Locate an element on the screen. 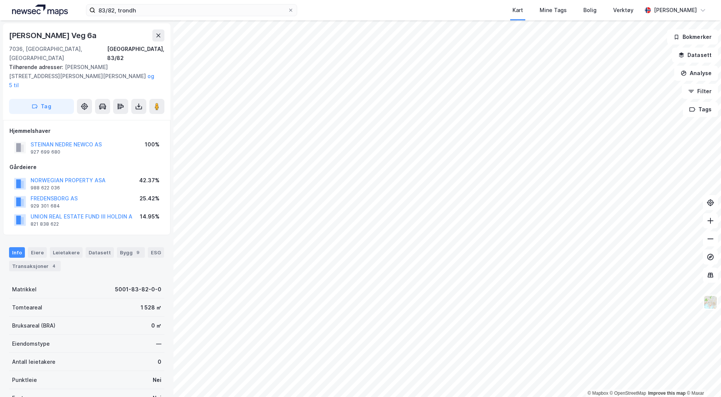 Image resolution: width=721 pixels, height=397 pixels. div: Tomteareal is located at coordinates (27, 307).